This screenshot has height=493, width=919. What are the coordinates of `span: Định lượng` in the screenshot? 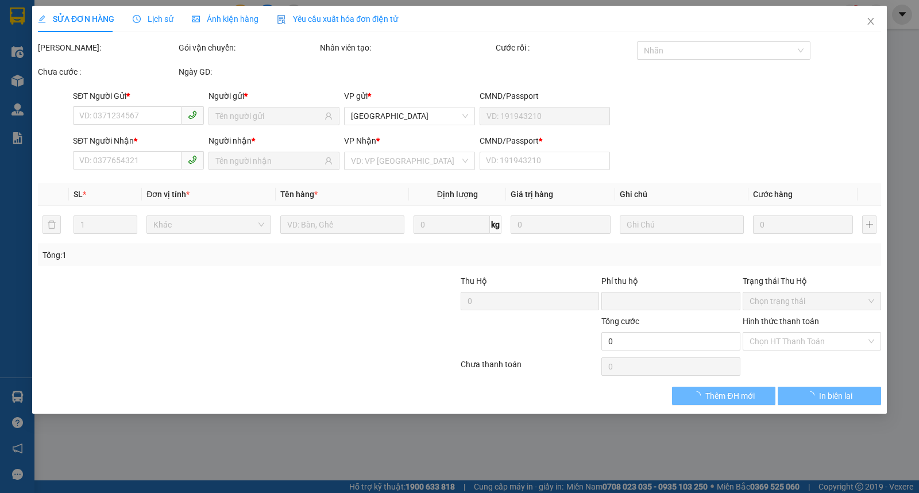 It's located at (457, 194).